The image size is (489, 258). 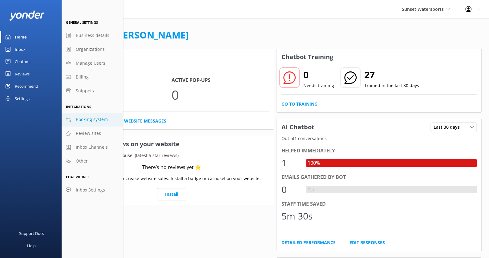 What do you see at coordinates (79, 107) in the screenshot?
I see `span: Integrations` at bounding box center [79, 107].